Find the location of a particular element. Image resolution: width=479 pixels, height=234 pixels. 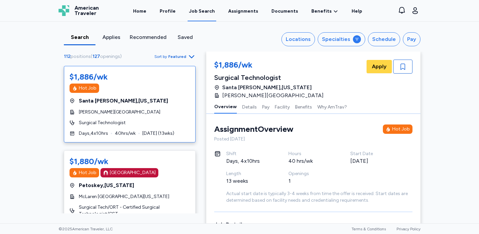

button: Facility is located at coordinates (282, 106).